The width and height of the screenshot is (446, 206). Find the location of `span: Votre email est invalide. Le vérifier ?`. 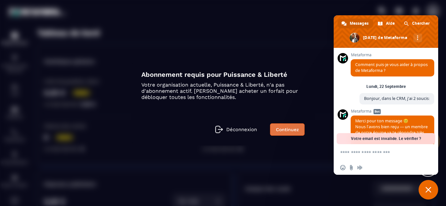

span: Votre email est invalide. Le vérifier ? is located at coordinates (386, 139).